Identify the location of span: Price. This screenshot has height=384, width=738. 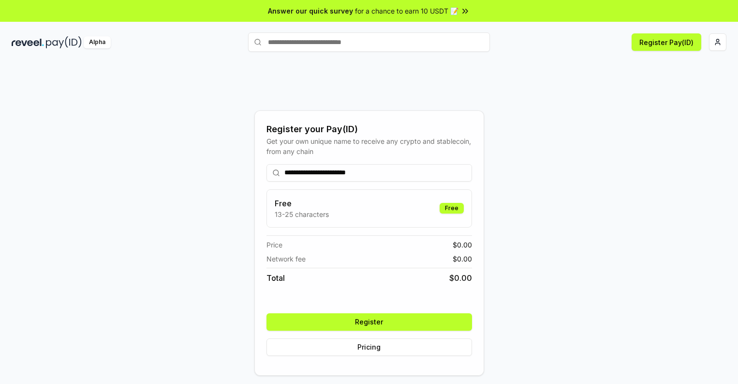
(274, 244).